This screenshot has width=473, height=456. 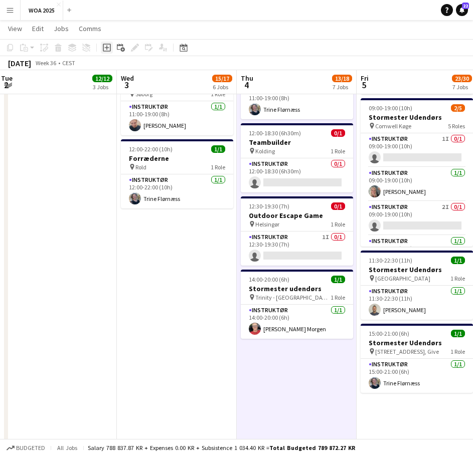 I want to click on a: View, so click(x=15, y=29).